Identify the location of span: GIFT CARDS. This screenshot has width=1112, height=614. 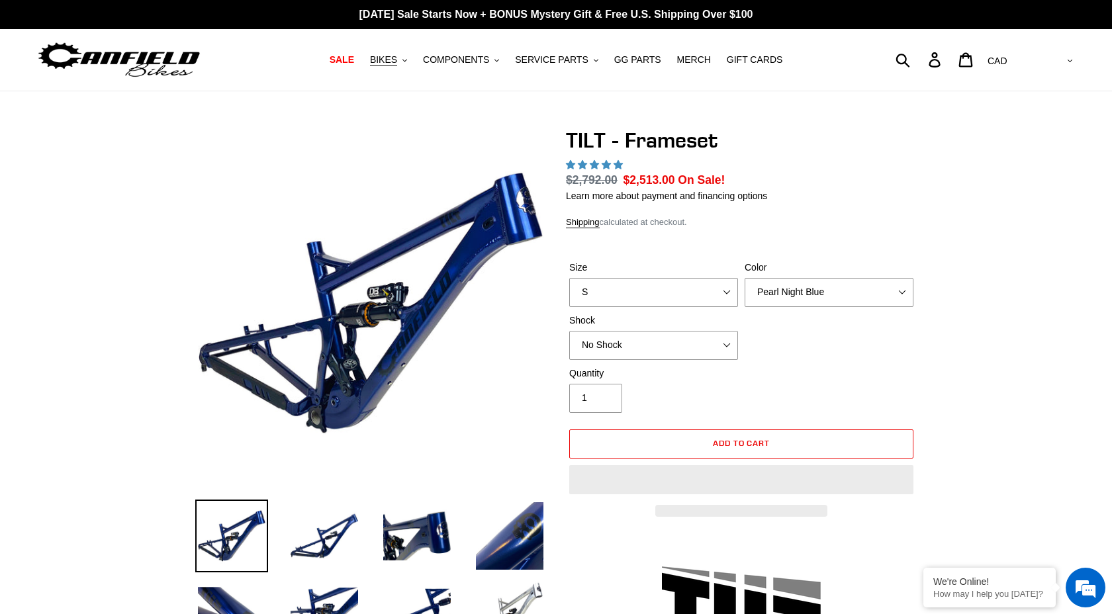
(754, 60).